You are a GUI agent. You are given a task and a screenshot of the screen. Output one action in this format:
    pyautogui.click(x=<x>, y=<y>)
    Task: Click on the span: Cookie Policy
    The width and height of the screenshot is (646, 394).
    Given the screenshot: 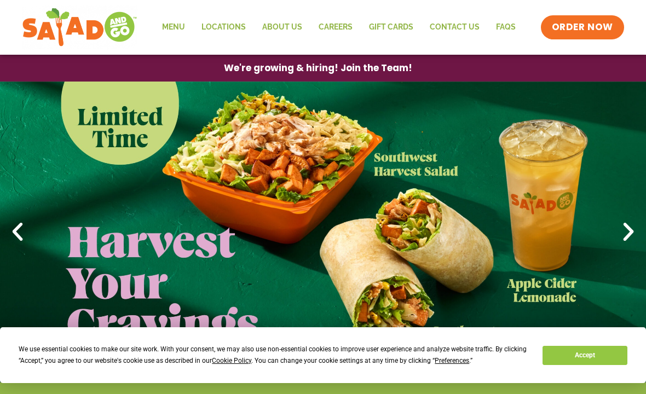 What is the action you would take?
    pyautogui.click(x=232, y=361)
    